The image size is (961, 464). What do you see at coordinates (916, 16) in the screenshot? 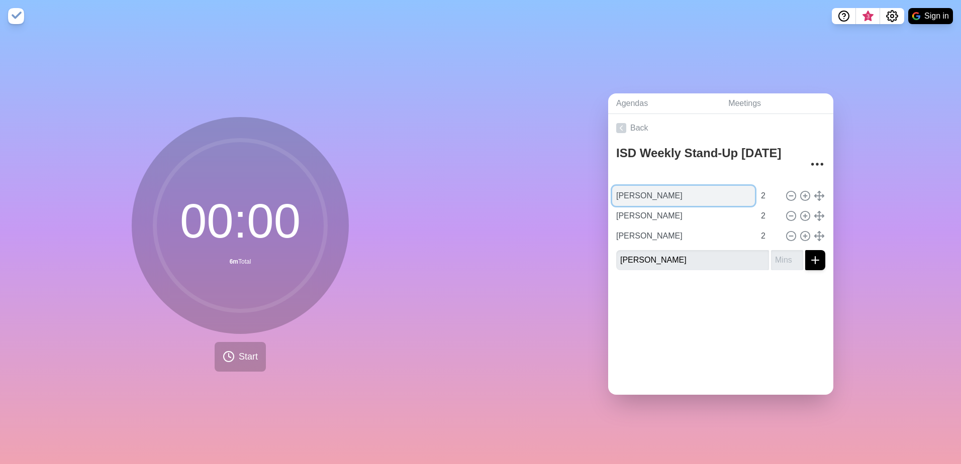
I see `img: google logo` at bounding box center [916, 16].